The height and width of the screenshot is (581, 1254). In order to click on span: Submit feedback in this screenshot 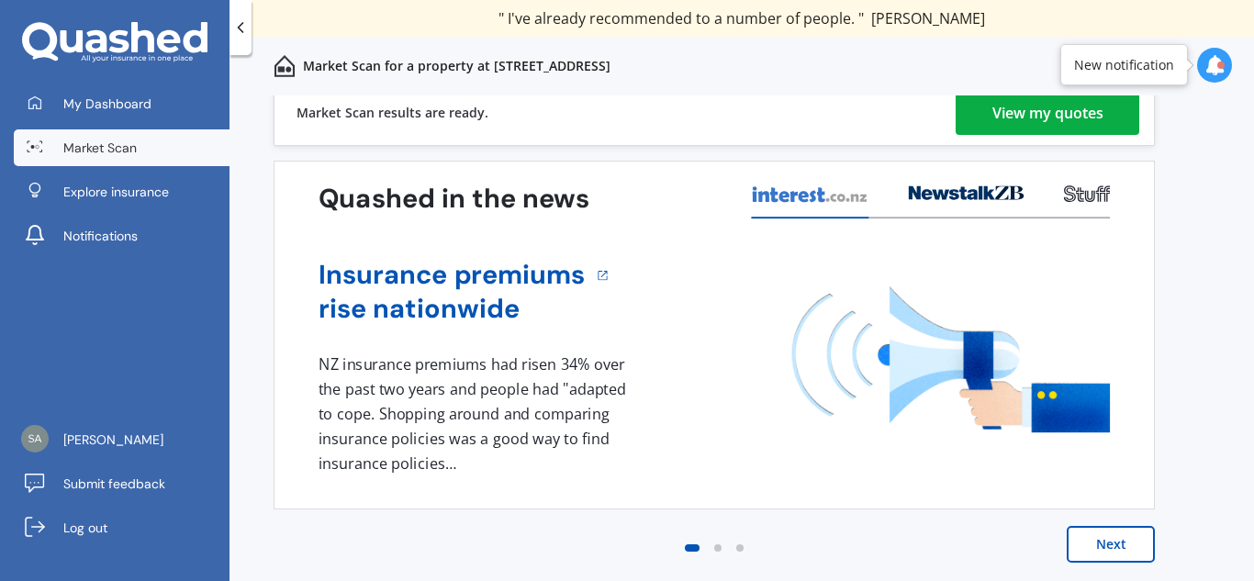, I will do `click(114, 484)`.